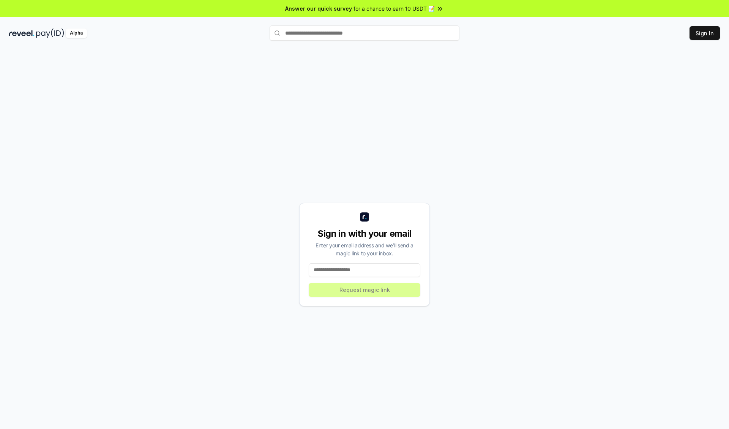 Image resolution: width=729 pixels, height=429 pixels. I want to click on div: Sign in with your email, so click(365, 234).